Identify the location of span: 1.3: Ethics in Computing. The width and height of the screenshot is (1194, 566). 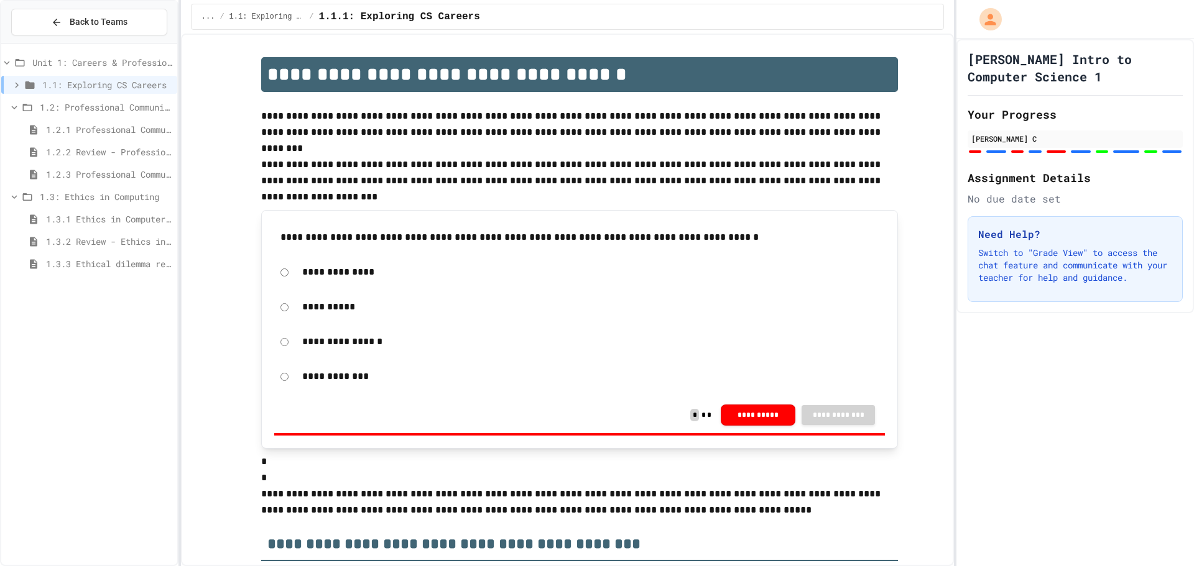
(106, 196).